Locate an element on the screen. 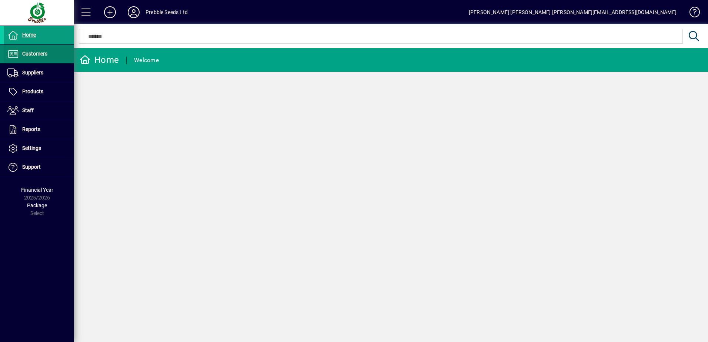 This screenshot has width=708, height=342. a: Products is located at coordinates (39, 92).